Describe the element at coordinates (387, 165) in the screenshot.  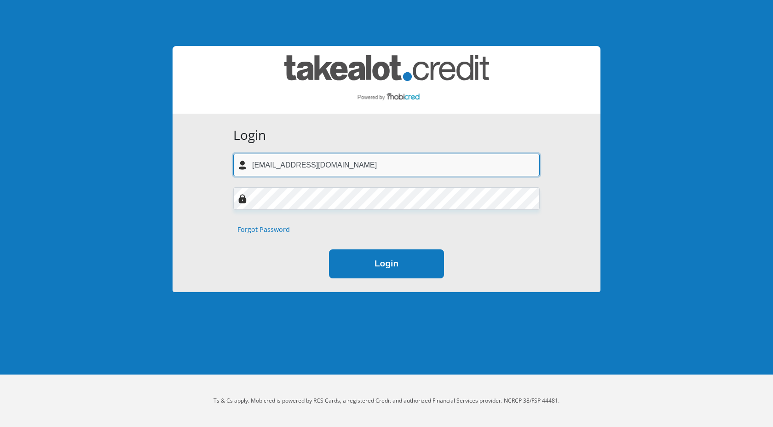
I see `input: Username` at that location.